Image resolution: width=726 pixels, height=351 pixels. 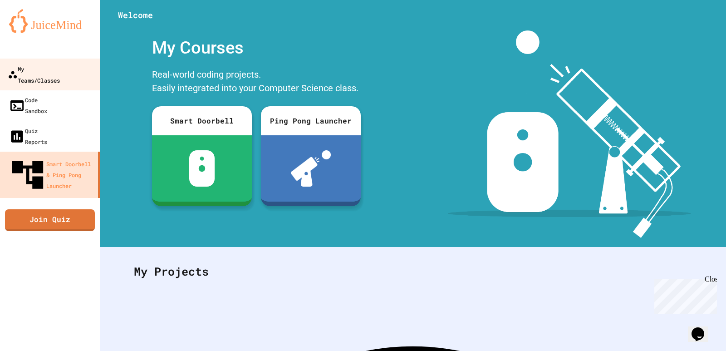 I want to click on a: Join Quiz, so click(x=50, y=220).